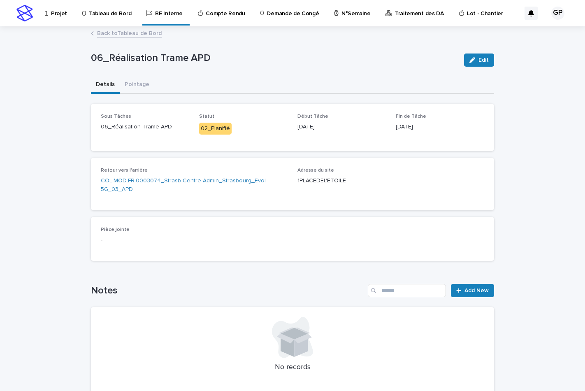 The width and height of the screenshot is (585, 391). Describe the element at coordinates (194, 185) in the screenshot. I see `a: COL.MOD.FR.0003074_Strasb Centre Admin_Strasbourg_Evol 5G_03_APD` at that location.